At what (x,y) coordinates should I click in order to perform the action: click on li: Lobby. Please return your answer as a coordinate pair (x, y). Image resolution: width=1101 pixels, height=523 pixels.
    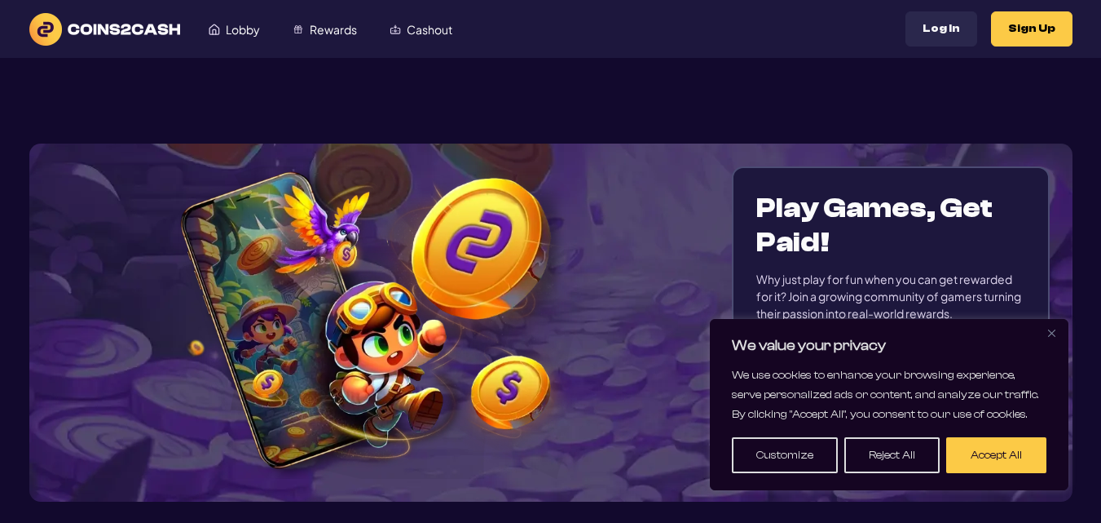
    Looking at the image, I should click on (234, 29).